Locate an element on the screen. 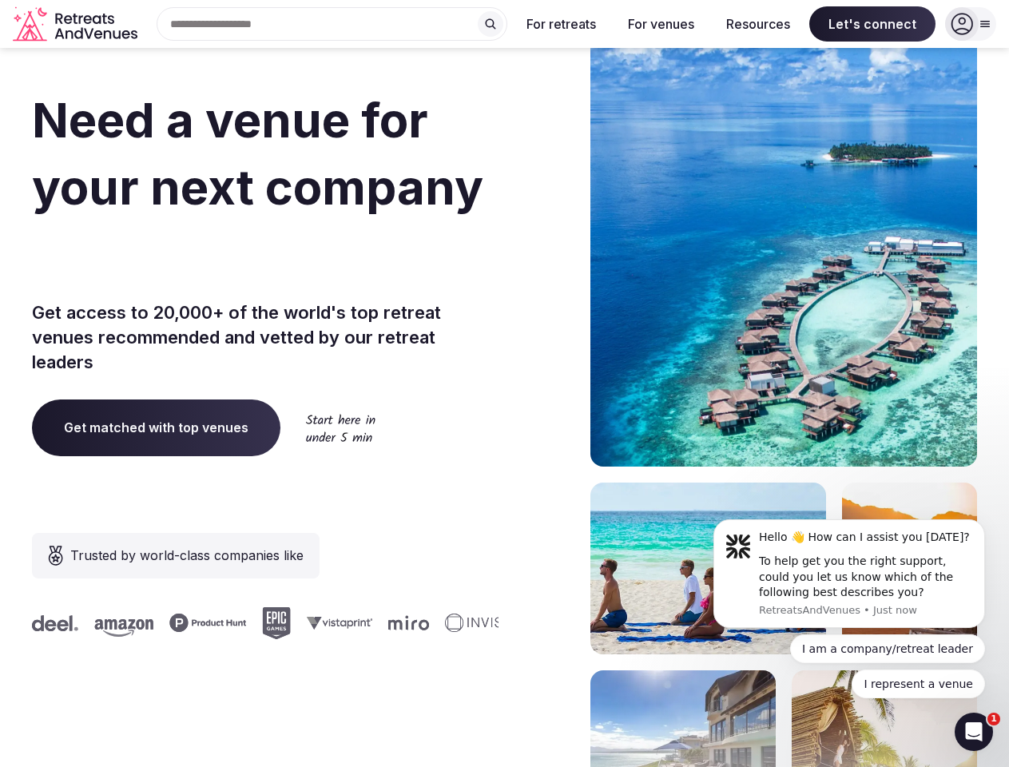 This screenshot has height=767, width=1009. svg: Deel company logo is located at coordinates (54, 623).